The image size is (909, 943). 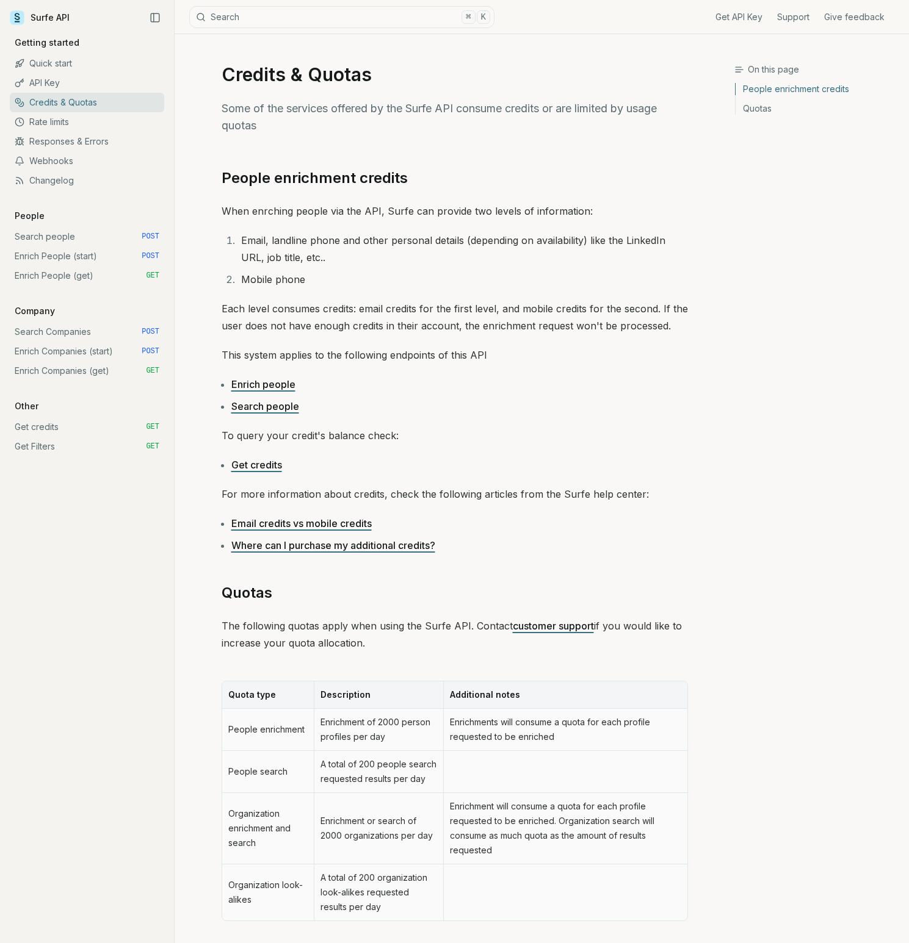 I want to click on td: A total of 200 people search requested results per day, so click(x=378, y=772).